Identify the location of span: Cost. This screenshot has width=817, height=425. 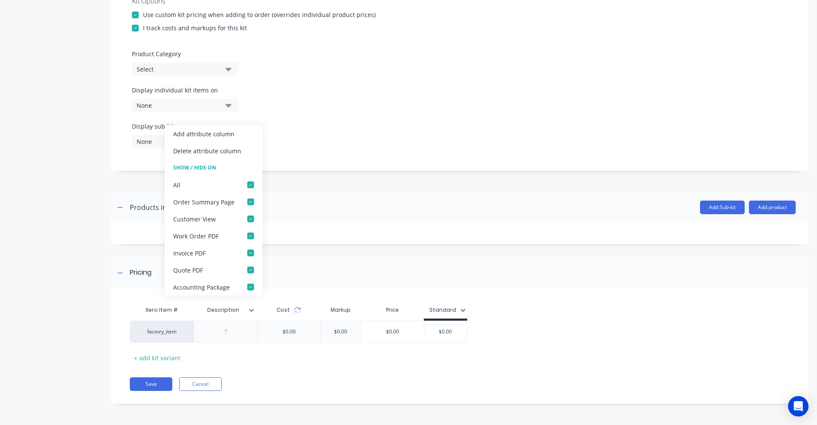
(283, 310).